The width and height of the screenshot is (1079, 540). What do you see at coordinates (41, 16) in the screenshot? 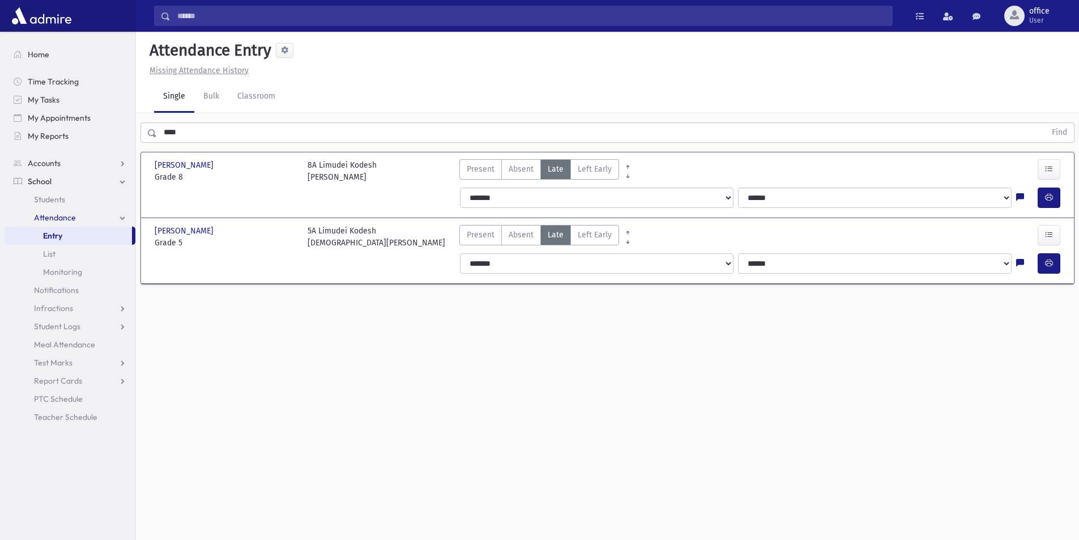
I see `img: AdmirePro` at bounding box center [41, 16].